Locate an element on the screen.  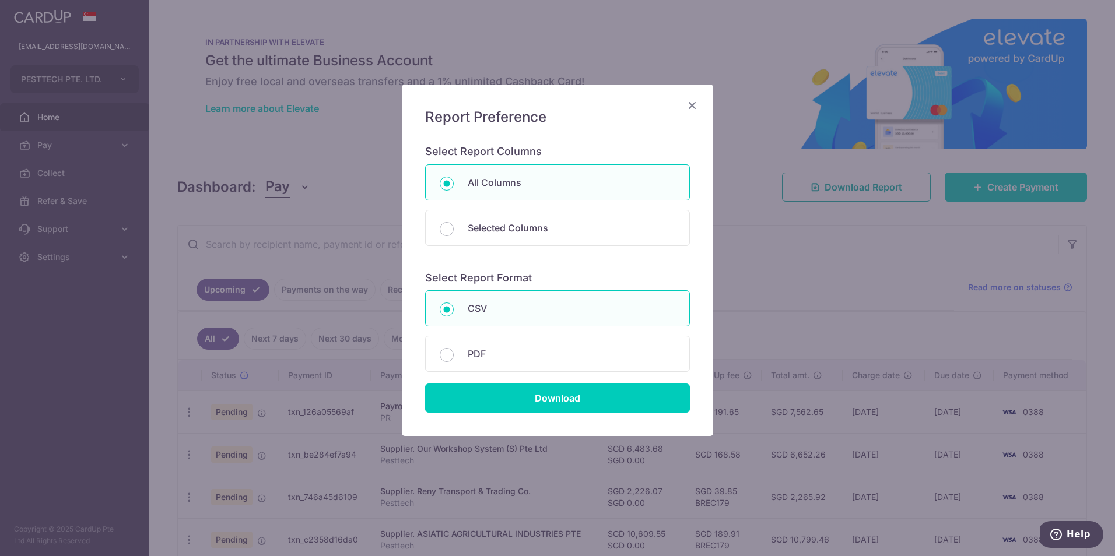
p: All Columns is located at coordinates (571, 183).